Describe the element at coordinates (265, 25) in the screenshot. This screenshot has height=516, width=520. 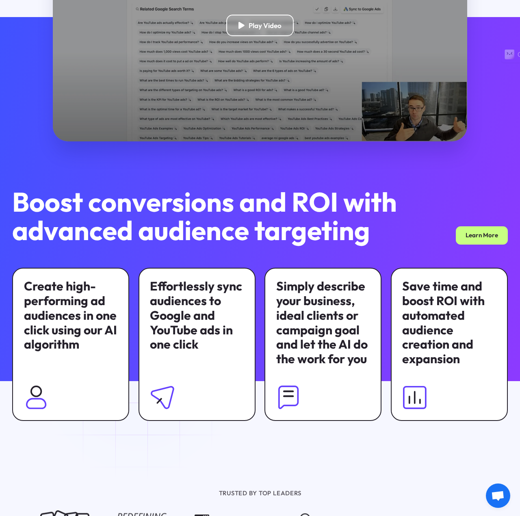
I see `div: Play Video` at that location.